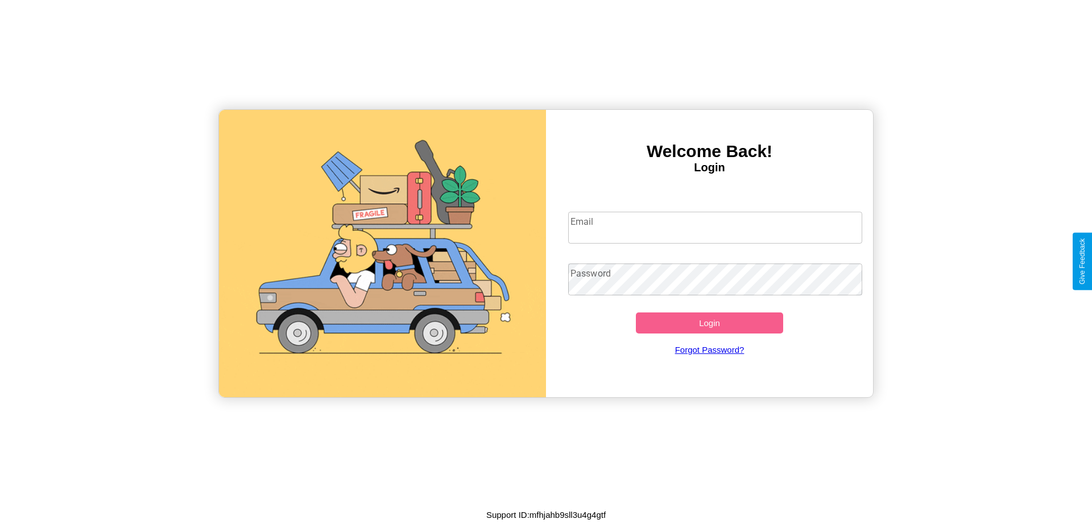  I want to click on h4: Login, so click(709, 167).